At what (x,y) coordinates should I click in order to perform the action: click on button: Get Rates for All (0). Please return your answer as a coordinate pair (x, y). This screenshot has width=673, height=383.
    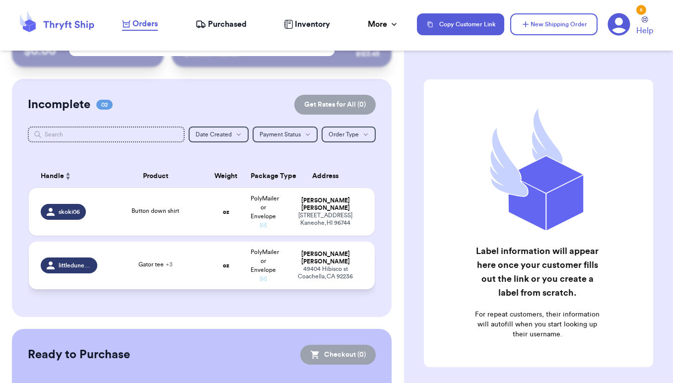
    Looking at the image, I should click on (335, 105).